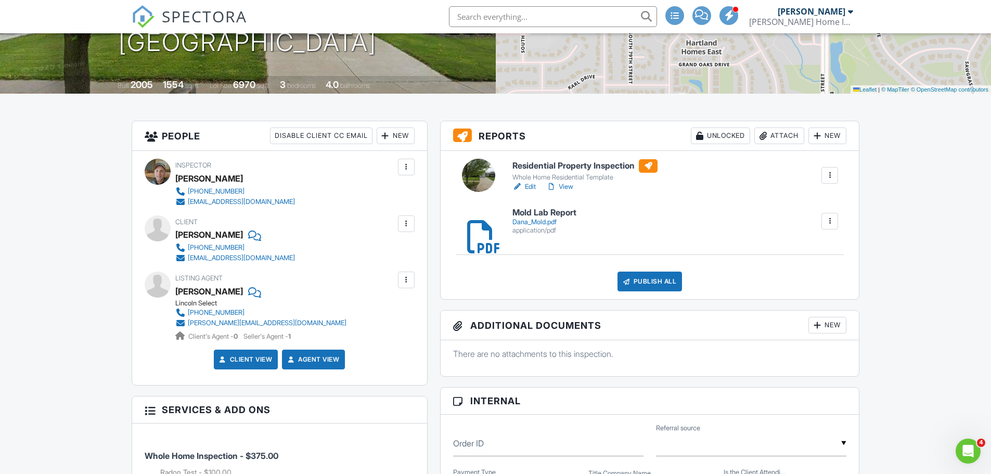 This screenshot has width=991, height=474. Describe the element at coordinates (199, 278) in the screenshot. I see `span: Listing Agent` at that location.